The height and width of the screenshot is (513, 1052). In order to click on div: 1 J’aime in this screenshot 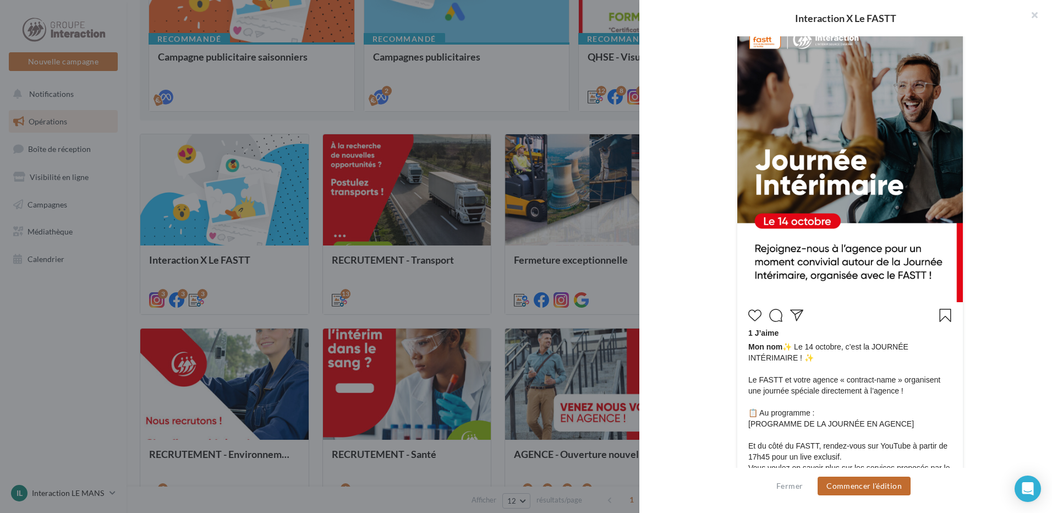, I will do `click(850, 334)`.